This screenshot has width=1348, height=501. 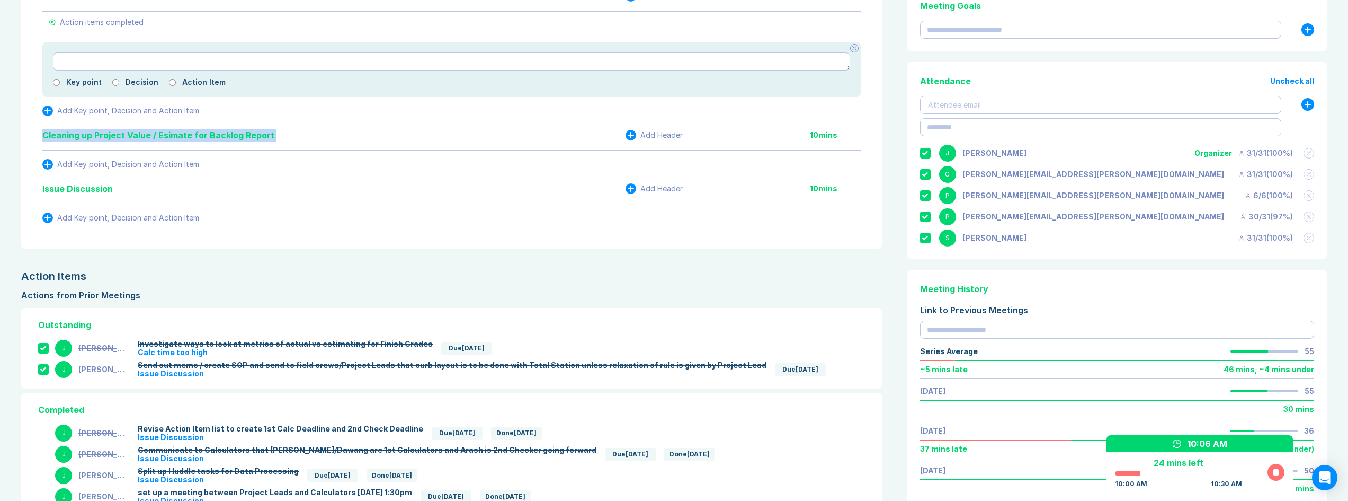 I want to click on div: Link to Previous Meetings, so click(x=1117, y=310).